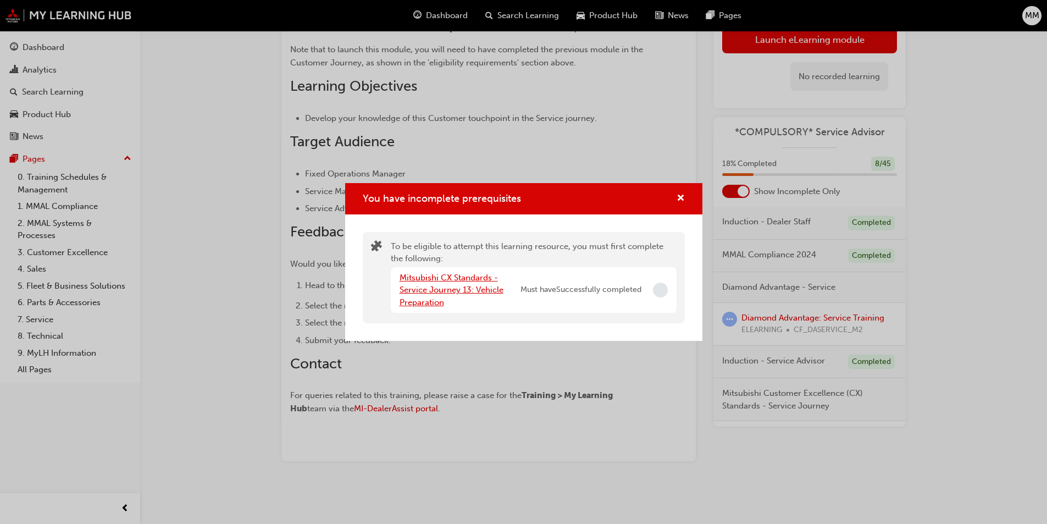  What do you see at coordinates (680, 199) in the screenshot?
I see `span: cross-icon` at bounding box center [680, 199].